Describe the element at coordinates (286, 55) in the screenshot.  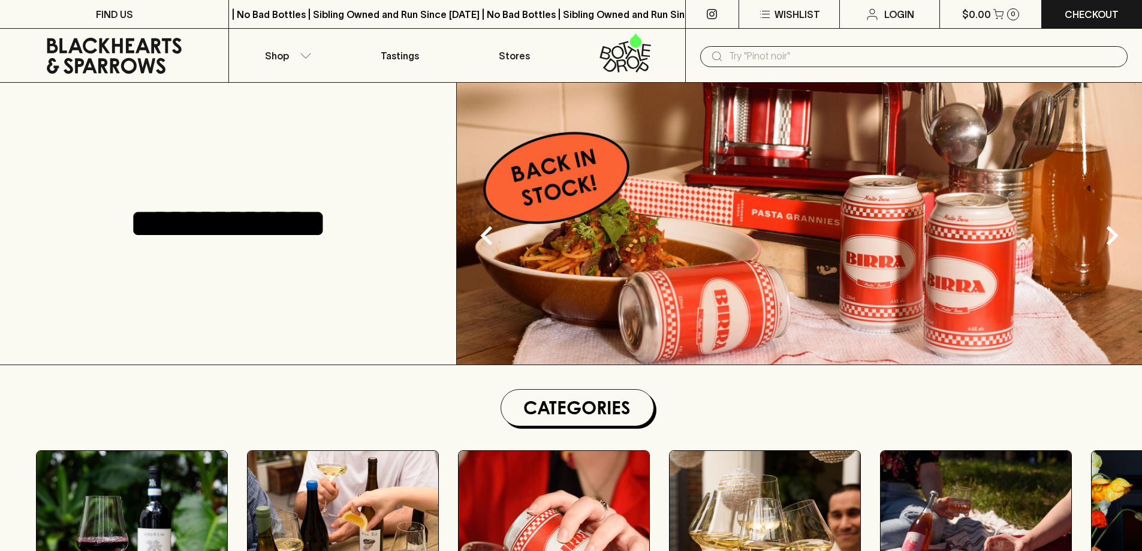
I see `button: Shop` at that location.